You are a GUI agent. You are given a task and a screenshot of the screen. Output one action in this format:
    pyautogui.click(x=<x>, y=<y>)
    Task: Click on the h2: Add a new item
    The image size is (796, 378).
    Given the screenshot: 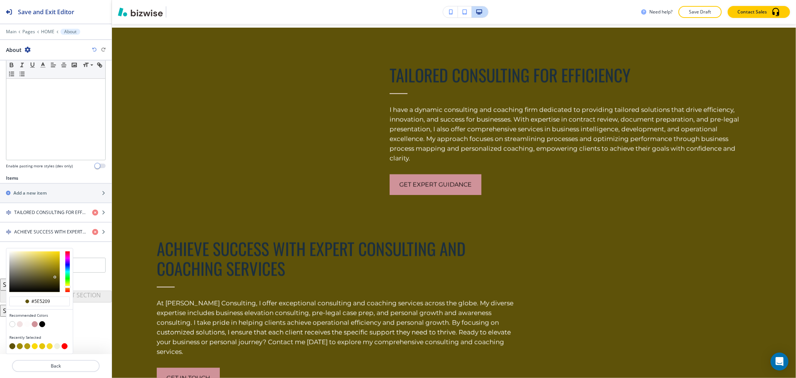 What is the action you would take?
    pyautogui.click(x=30, y=193)
    